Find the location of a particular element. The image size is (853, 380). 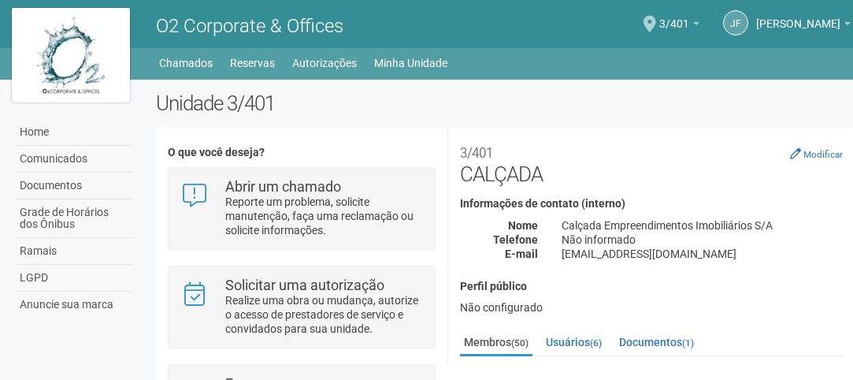

small: (50) is located at coordinates (520, 343).